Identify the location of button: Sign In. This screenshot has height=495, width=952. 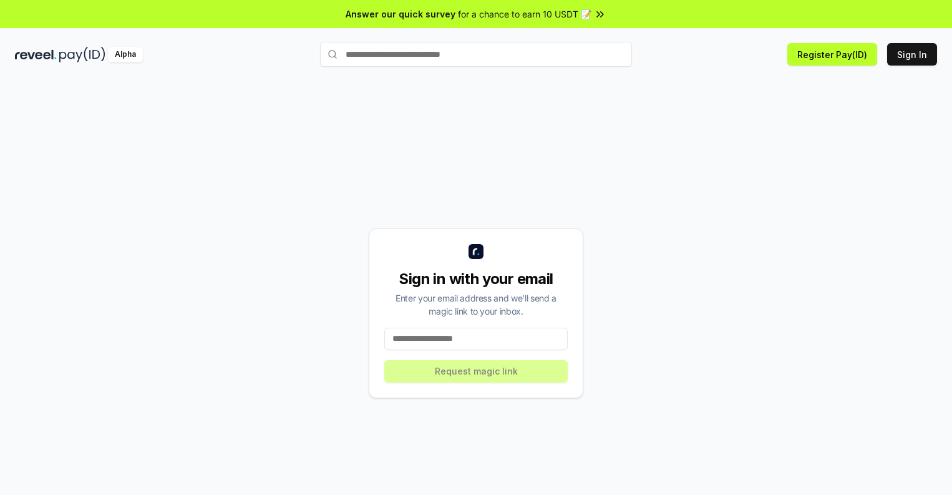
(912, 54).